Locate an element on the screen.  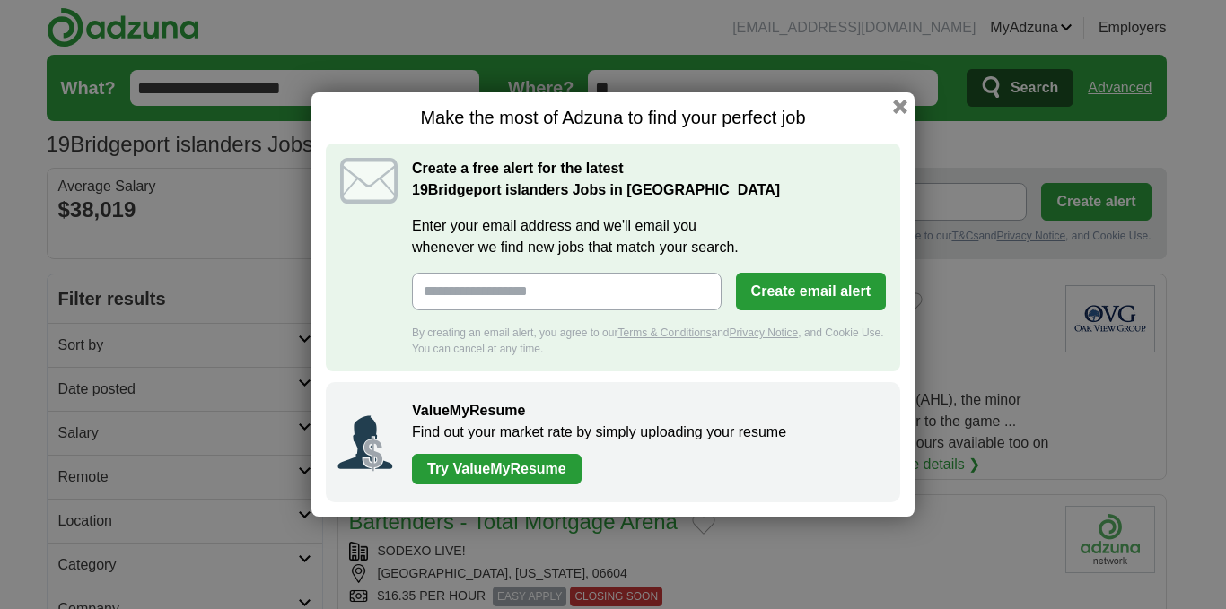
p: Find out your market rate by simply uploading your resume is located at coordinates (647, 432).